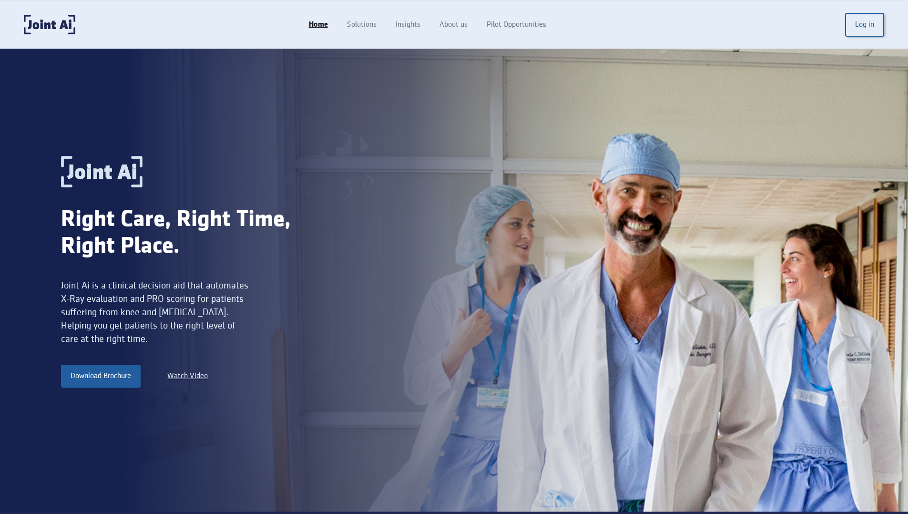 This screenshot has width=908, height=514. I want to click on a: home, so click(50, 24).